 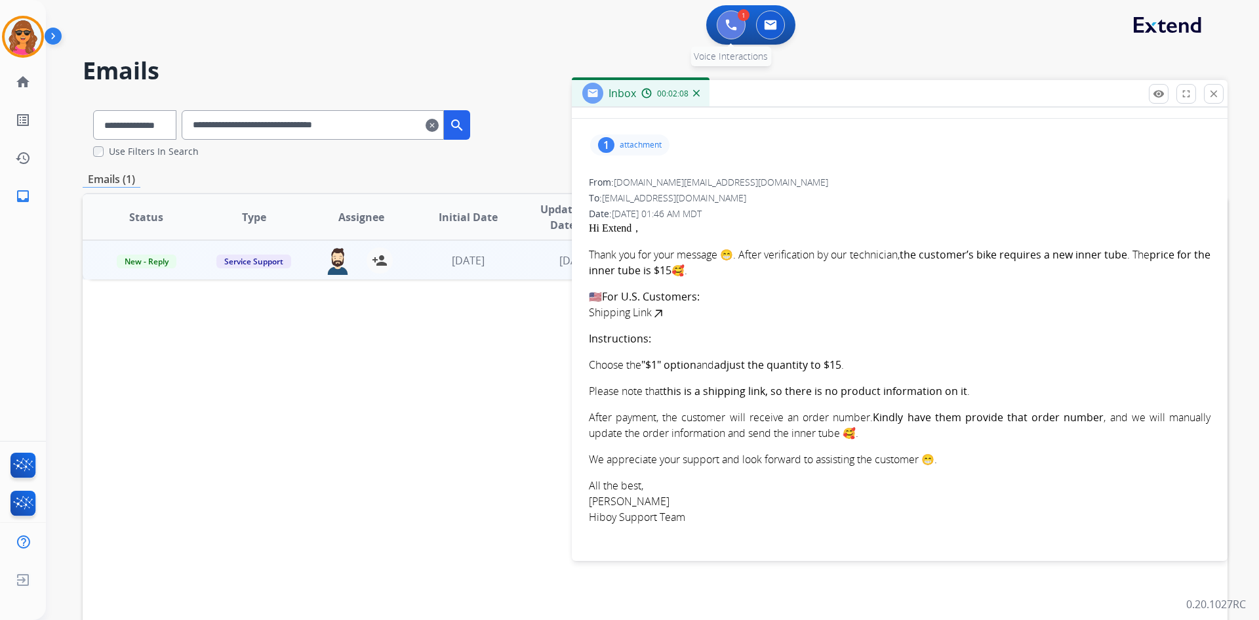 I want to click on p: Please note that ., so click(x=899, y=391).